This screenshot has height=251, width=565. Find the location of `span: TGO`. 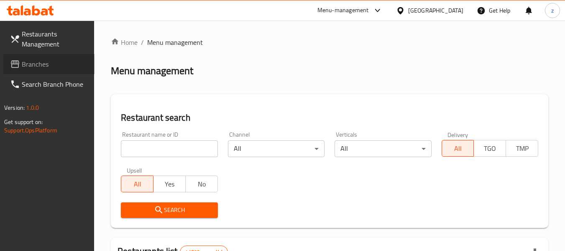

span: TGO is located at coordinates (490, 148).